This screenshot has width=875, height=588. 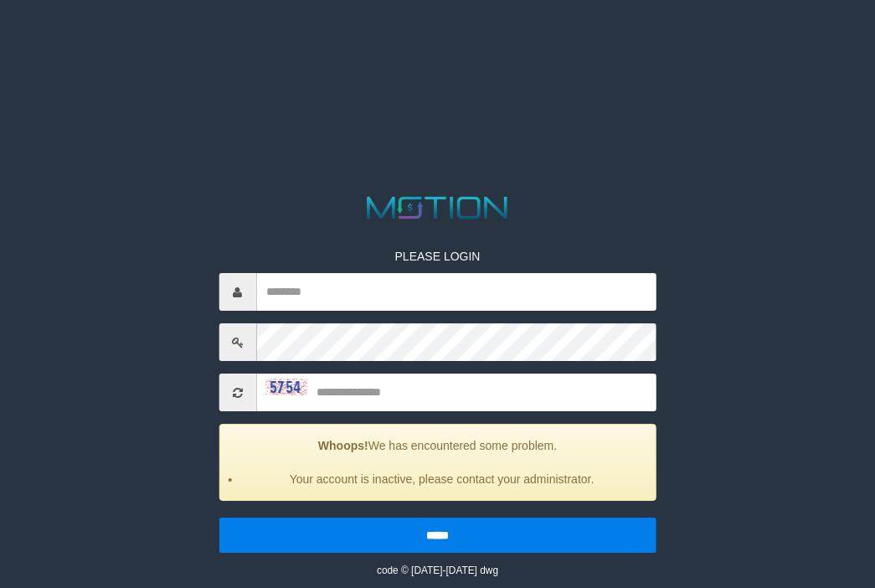 What do you see at coordinates (441, 479) in the screenshot?
I see `li: Your account is inactive, please contact your administrator.` at bounding box center [441, 479].